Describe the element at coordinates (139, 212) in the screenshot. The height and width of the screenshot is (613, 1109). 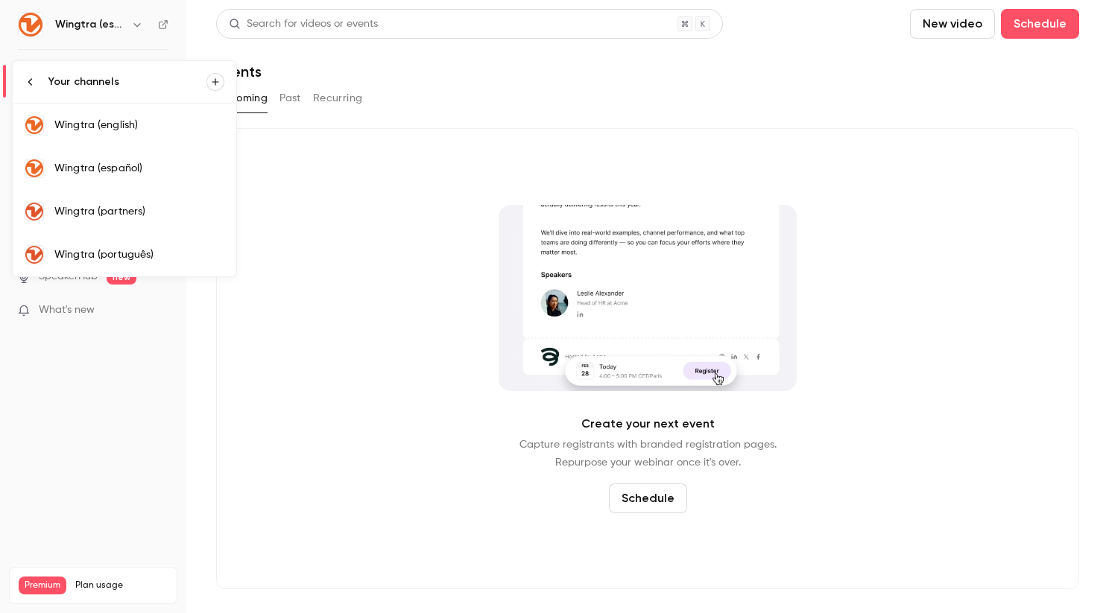
I see `div: Wingtra (partners)` at that location.